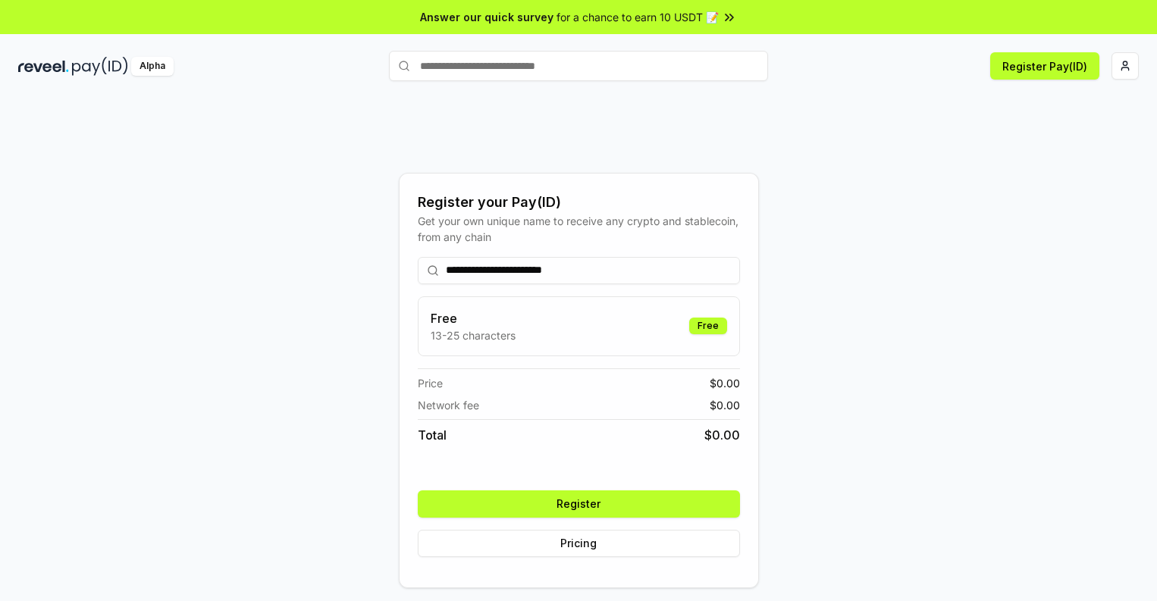  I want to click on button: Pricing, so click(578, 544).